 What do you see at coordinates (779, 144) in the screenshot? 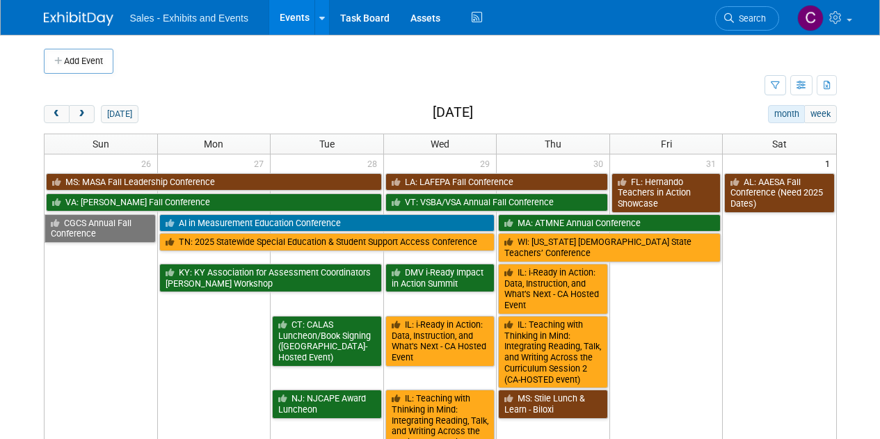
I see `span: Sat` at bounding box center [779, 144].